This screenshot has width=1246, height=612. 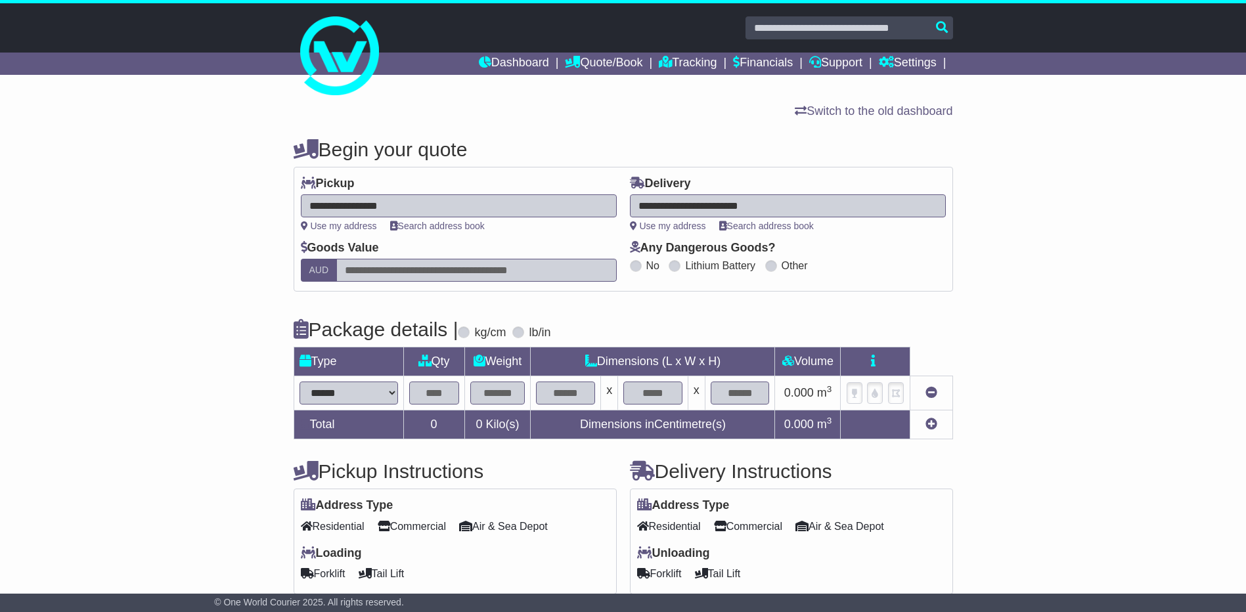 What do you see at coordinates (340, 248) in the screenshot?
I see `label: Goods Value` at bounding box center [340, 248].